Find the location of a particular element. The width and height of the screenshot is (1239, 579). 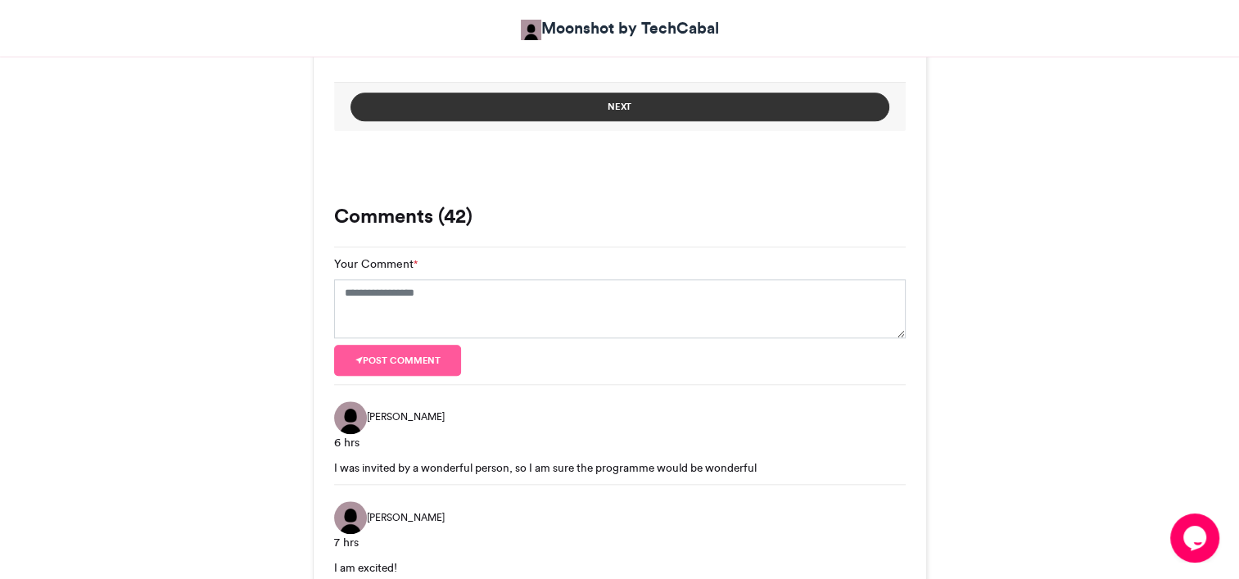

img: Michael is located at coordinates (350, 418).